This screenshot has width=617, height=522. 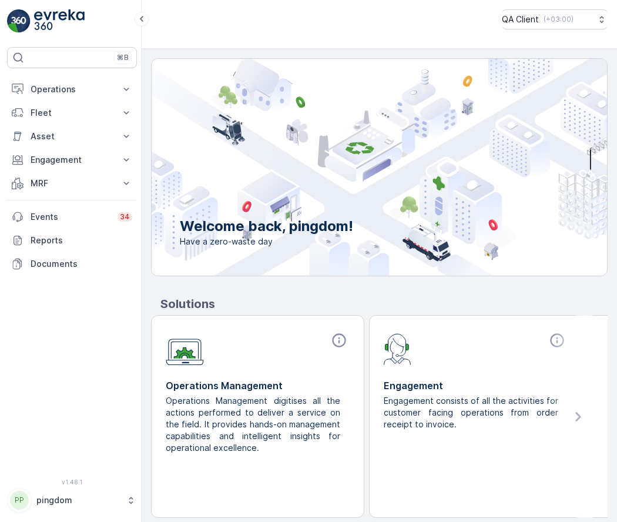 I want to click on p: Welcome back, pingdom!, so click(x=266, y=226).